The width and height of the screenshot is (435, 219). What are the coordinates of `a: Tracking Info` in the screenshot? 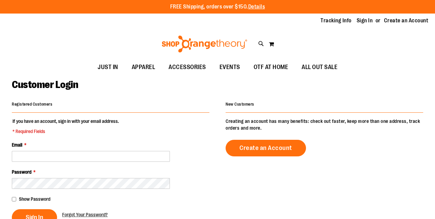 It's located at (336, 21).